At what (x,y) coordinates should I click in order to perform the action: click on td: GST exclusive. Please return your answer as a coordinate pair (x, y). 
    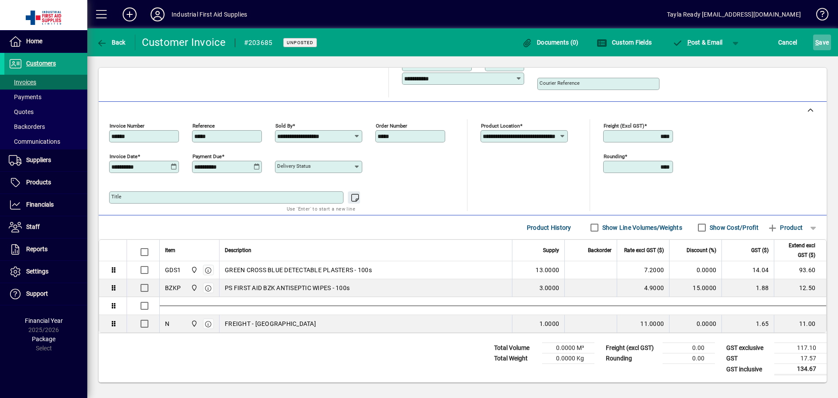
    Looking at the image, I should click on (748, 348).